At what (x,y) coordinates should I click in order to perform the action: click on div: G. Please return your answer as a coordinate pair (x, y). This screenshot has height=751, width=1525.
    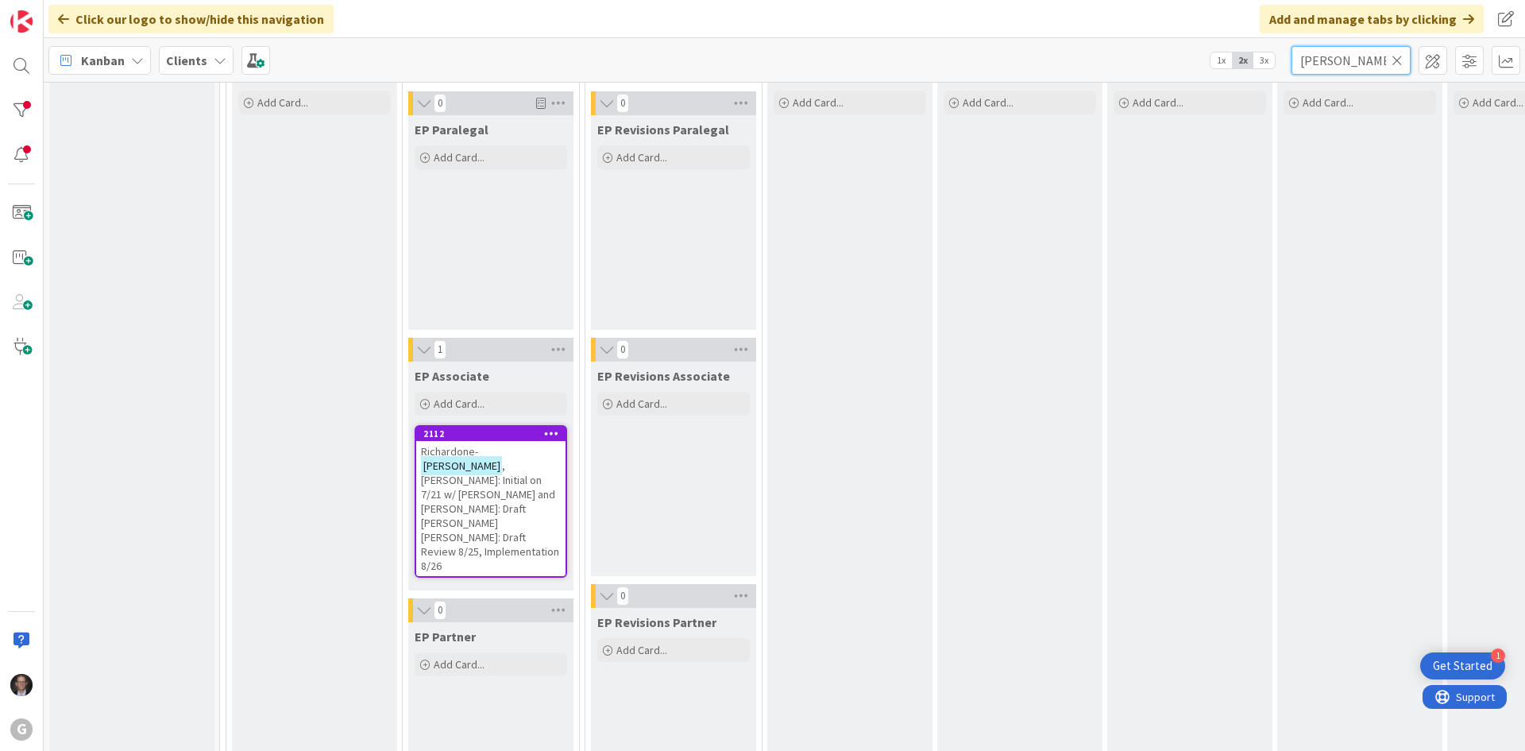
    Looking at the image, I should click on (21, 729).